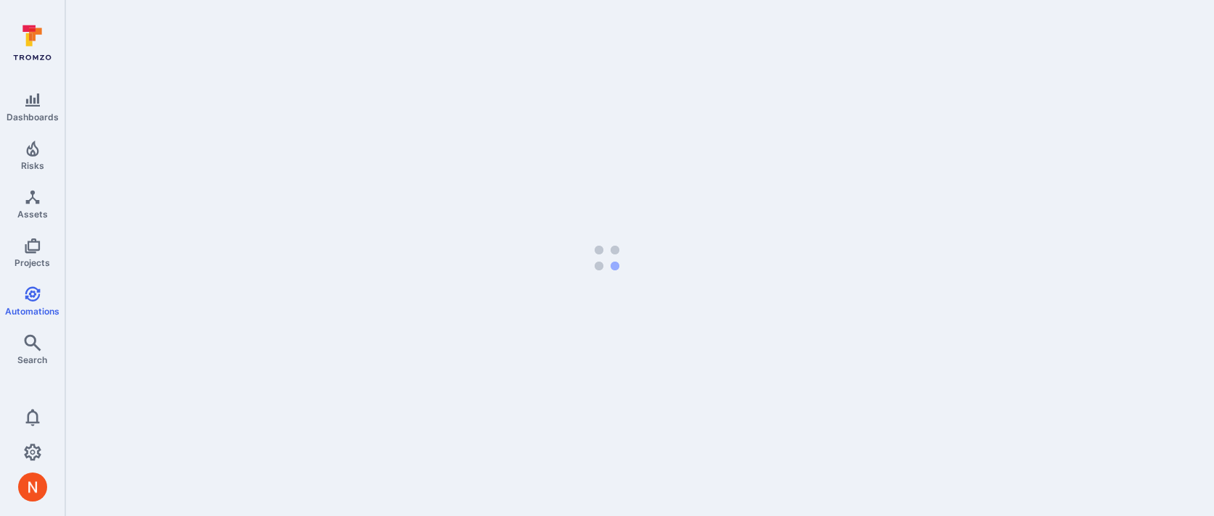 Image resolution: width=1214 pixels, height=516 pixels. I want to click on span: Automations, so click(32, 311).